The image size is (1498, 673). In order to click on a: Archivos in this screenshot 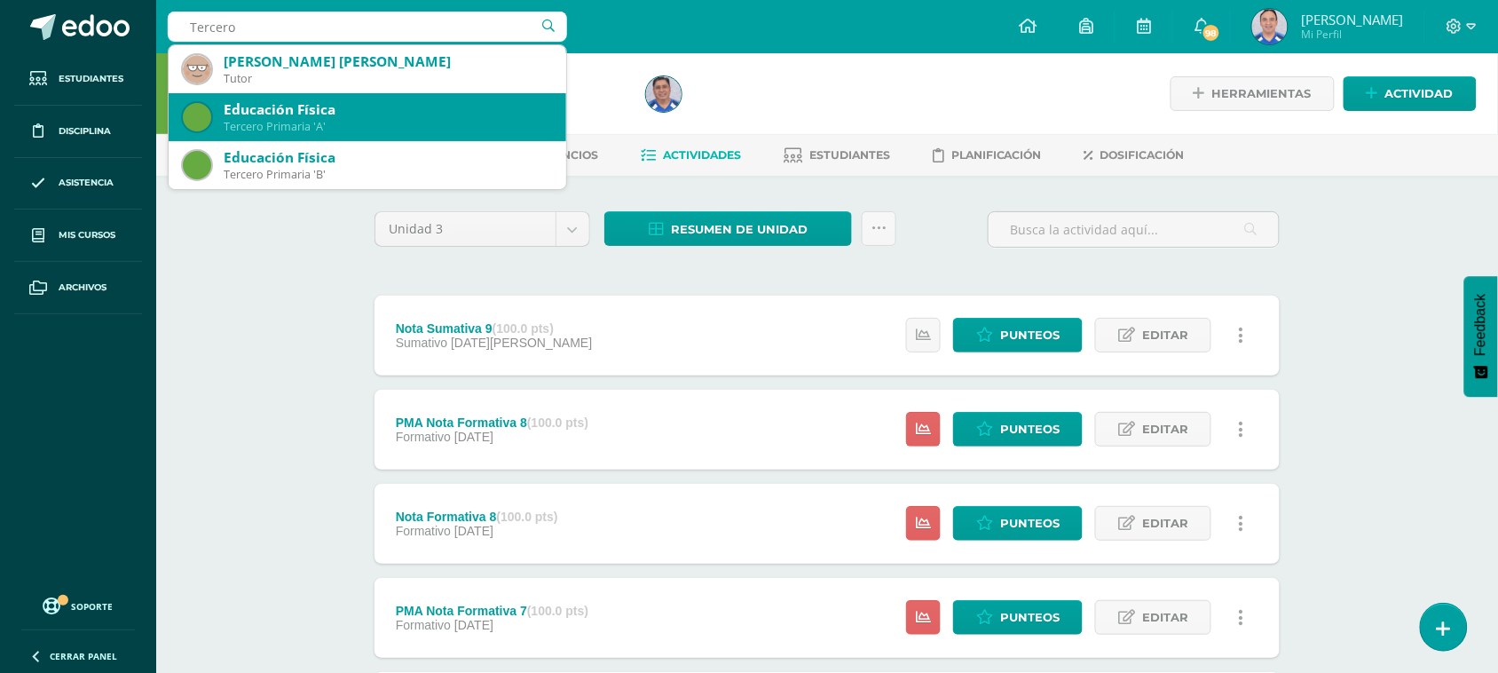, I will do `click(78, 287)`.